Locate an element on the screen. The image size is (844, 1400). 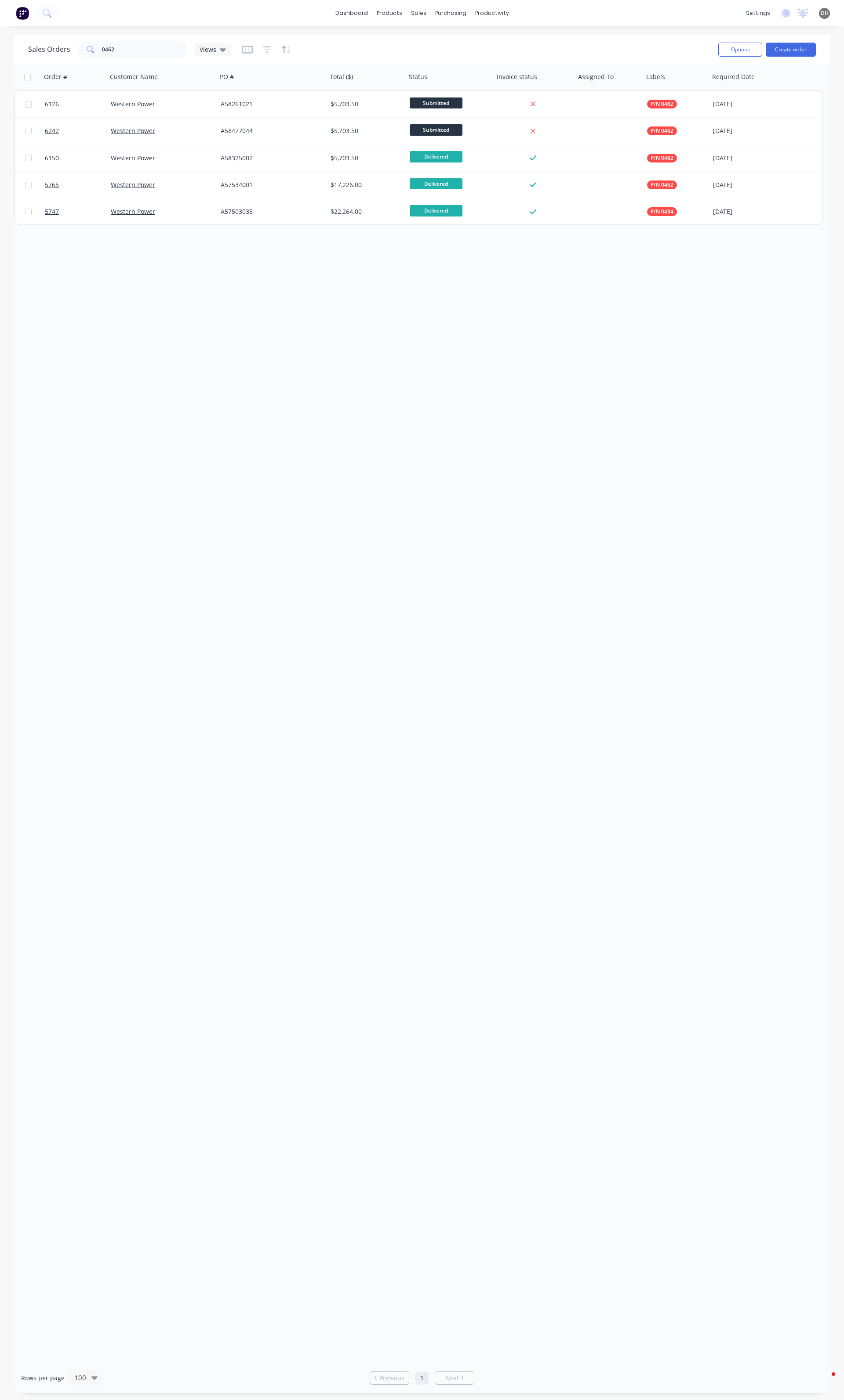
span: 6242 is located at coordinates (52, 131).